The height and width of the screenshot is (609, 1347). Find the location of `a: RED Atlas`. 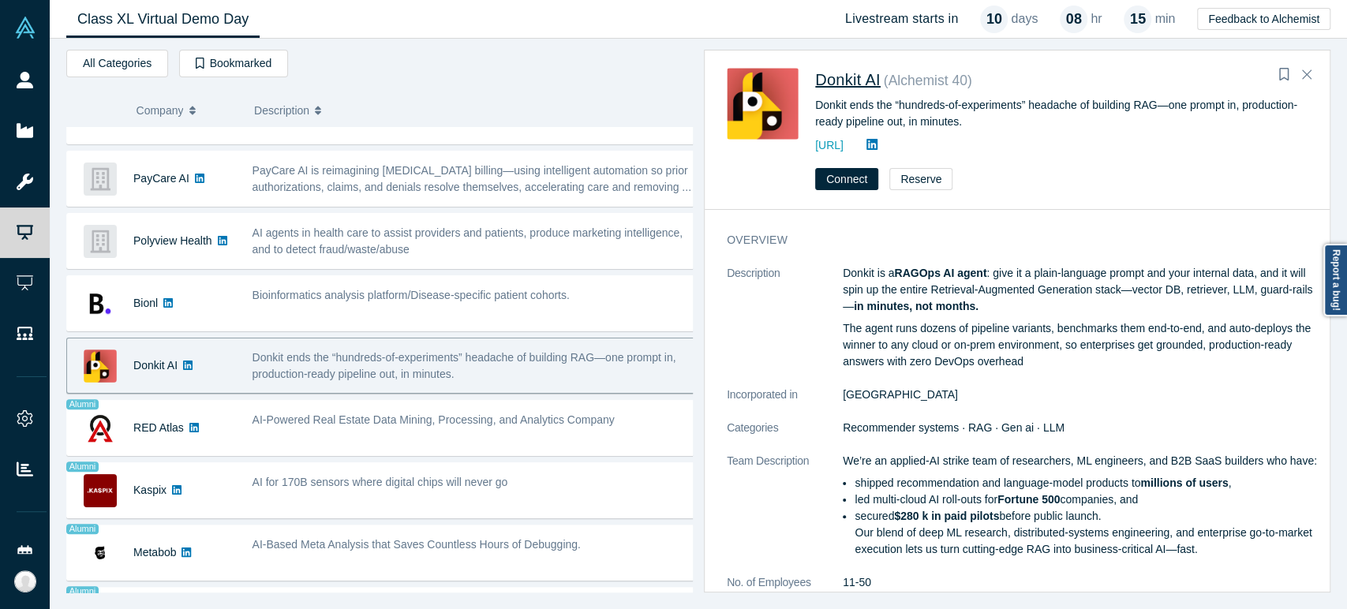

a: RED Atlas is located at coordinates (159, 428).